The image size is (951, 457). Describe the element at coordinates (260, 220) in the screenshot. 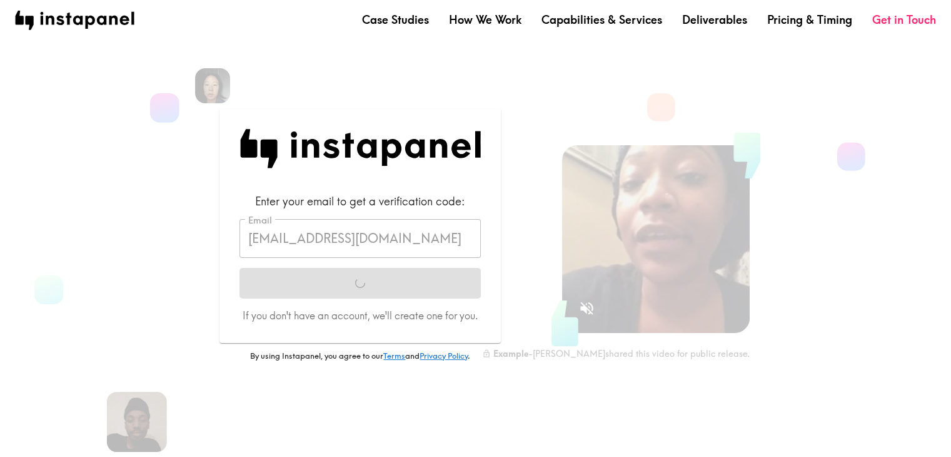

I see `label: Email` at that location.